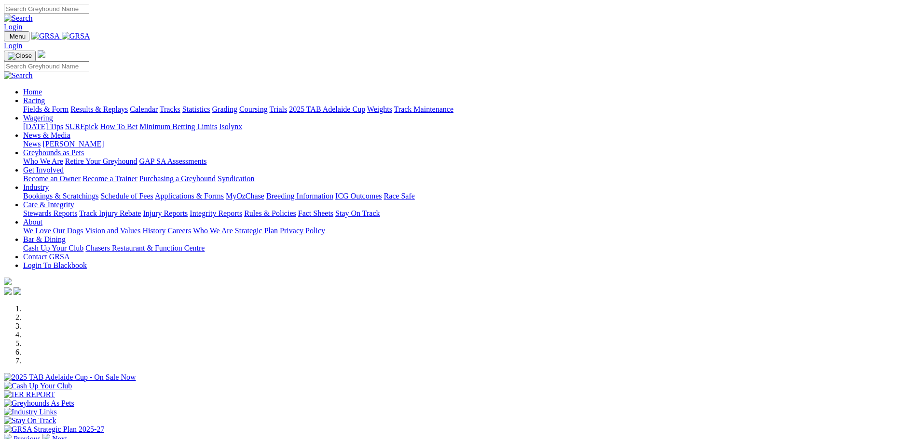  What do you see at coordinates (469, 127) in the screenshot?
I see `div: Wagering` at bounding box center [469, 127].